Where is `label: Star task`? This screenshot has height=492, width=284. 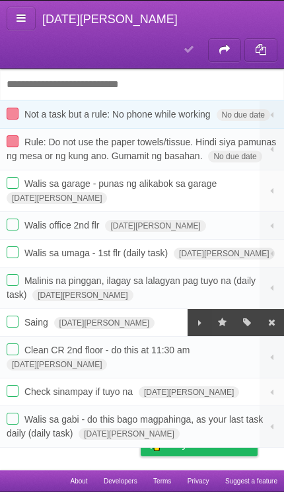 label: Star task is located at coordinates (222, 322).